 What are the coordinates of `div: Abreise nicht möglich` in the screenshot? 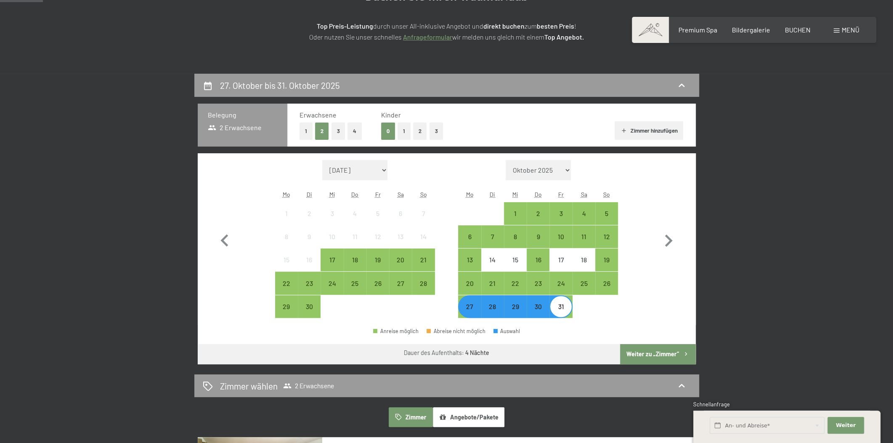 It's located at (456, 331).